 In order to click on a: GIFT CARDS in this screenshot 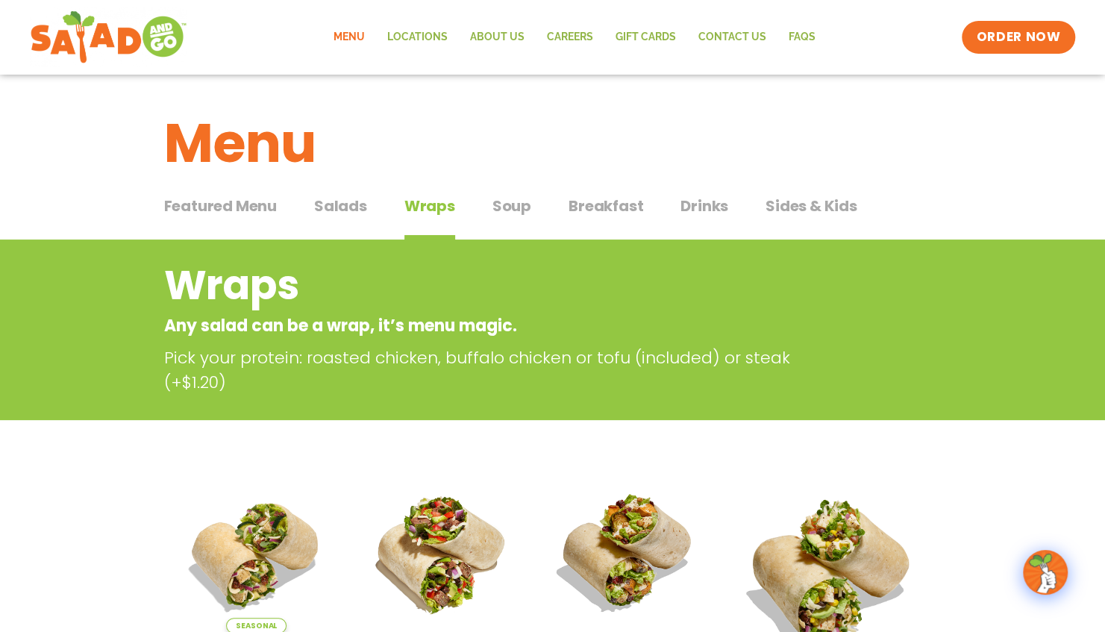, I will do `click(645, 37)`.